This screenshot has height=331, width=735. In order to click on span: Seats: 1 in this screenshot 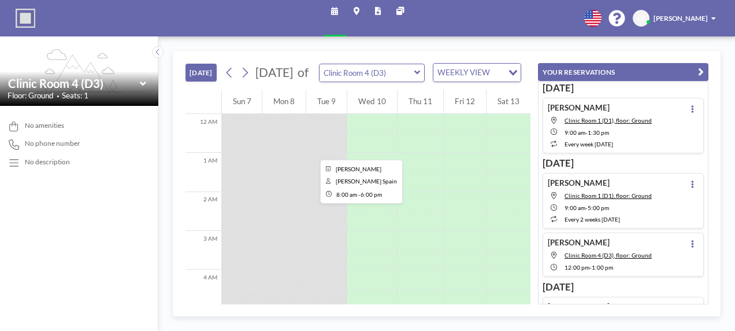, I will do `click(75, 95)`.